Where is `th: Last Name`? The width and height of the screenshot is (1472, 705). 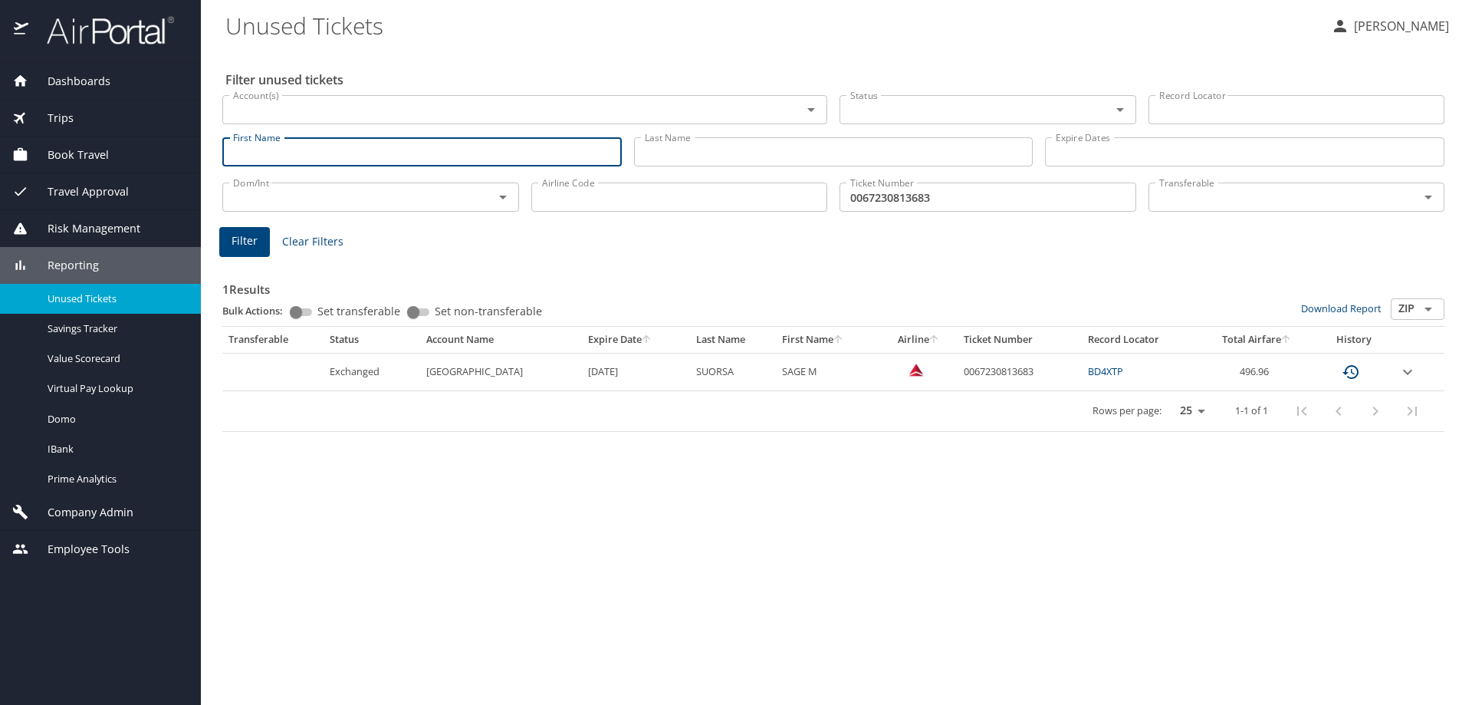 th: Last Name is located at coordinates (733, 340).